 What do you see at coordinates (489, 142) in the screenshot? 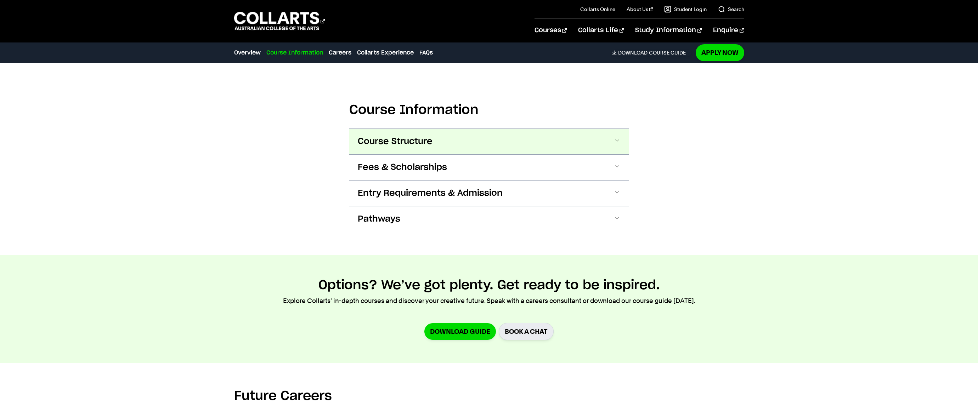
I see `button: Course Structure` at bounding box center [489, 142].